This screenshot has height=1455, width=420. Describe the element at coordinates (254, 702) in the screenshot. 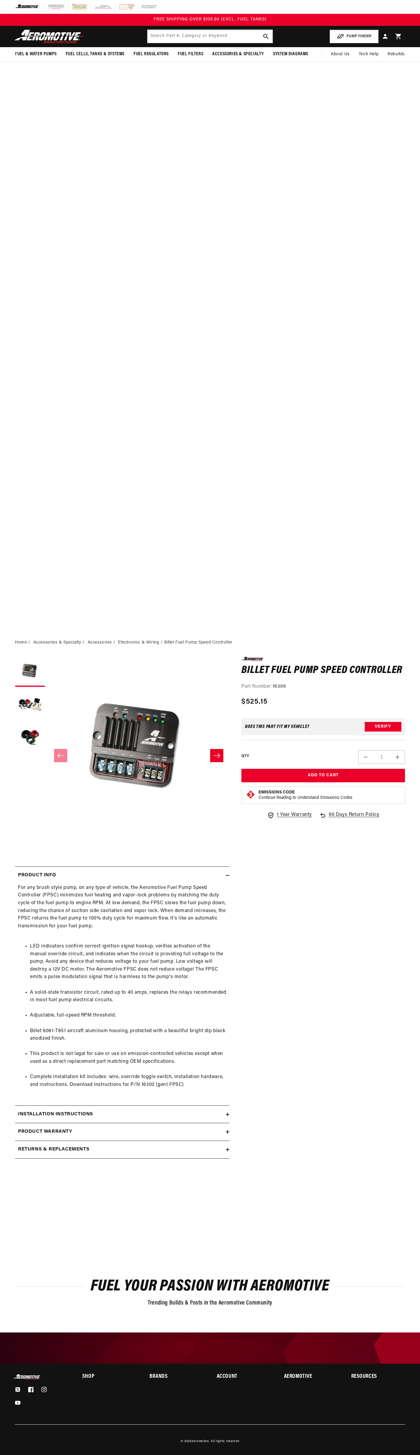

I see `span: $525.15` at that location.